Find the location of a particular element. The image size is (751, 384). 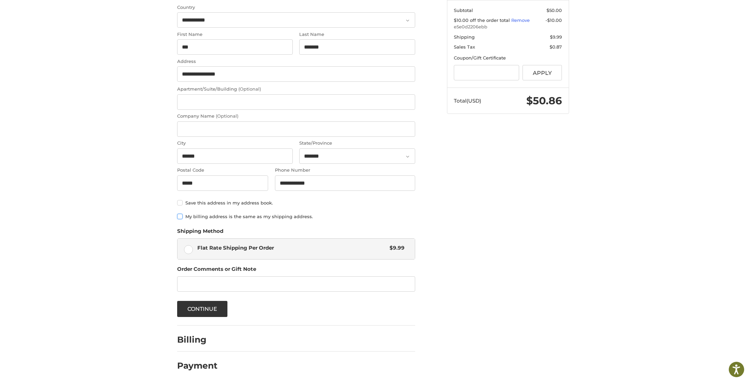

label: State/Province is located at coordinates (357, 143).